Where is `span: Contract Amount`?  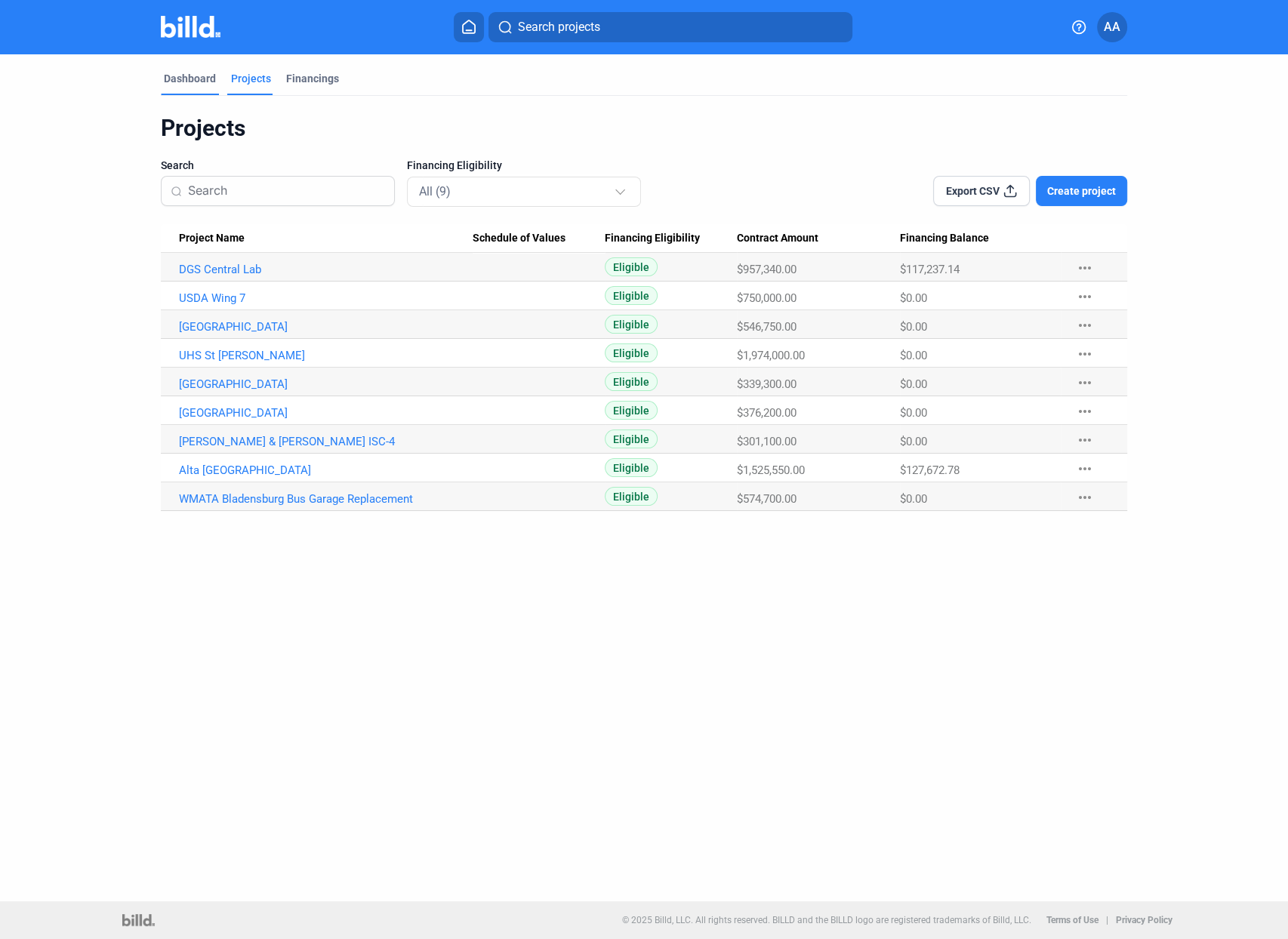
span: Contract Amount is located at coordinates (778, 239).